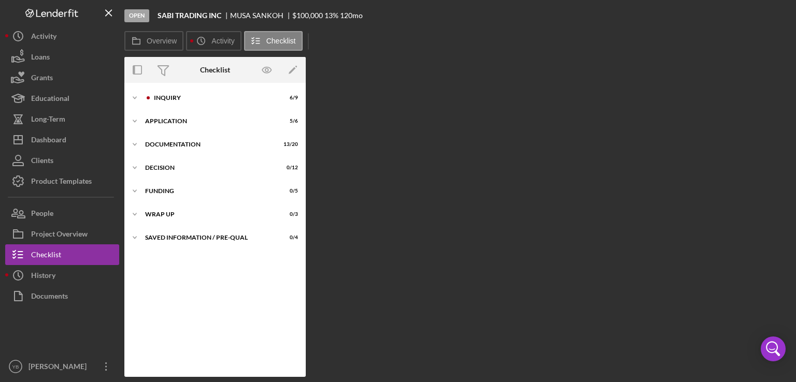  What do you see at coordinates (62, 98) in the screenshot?
I see `a: Educational` at bounding box center [62, 98].